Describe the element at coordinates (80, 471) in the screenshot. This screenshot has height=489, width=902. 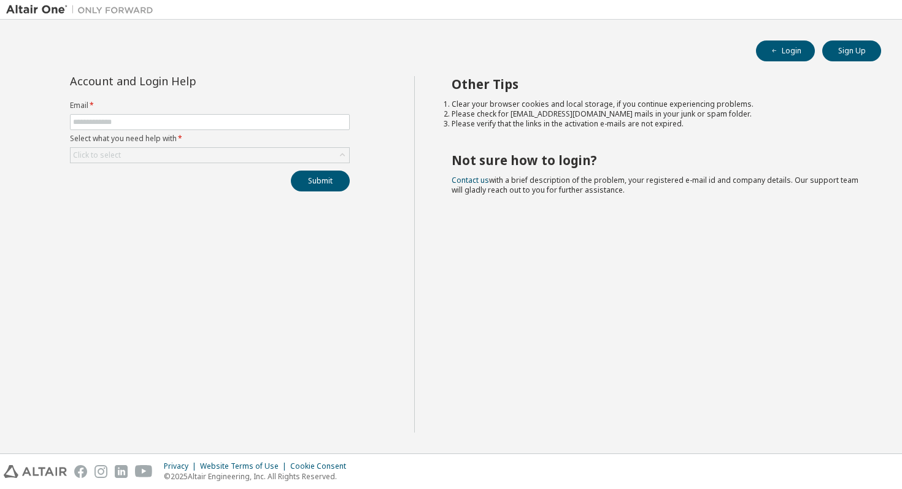
I see `img: facebook.svg` at that location.